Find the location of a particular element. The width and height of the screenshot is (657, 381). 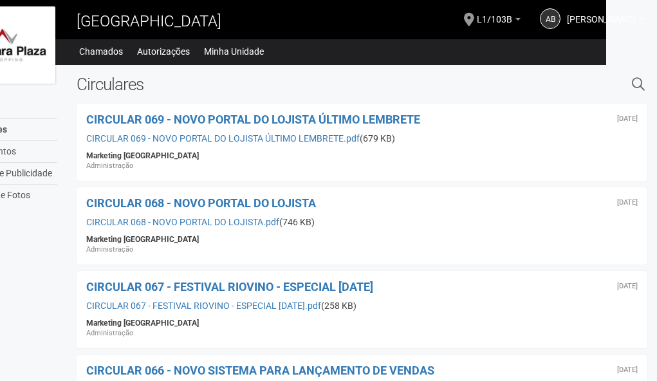

div: (258 KB) is located at coordinates (362, 306).